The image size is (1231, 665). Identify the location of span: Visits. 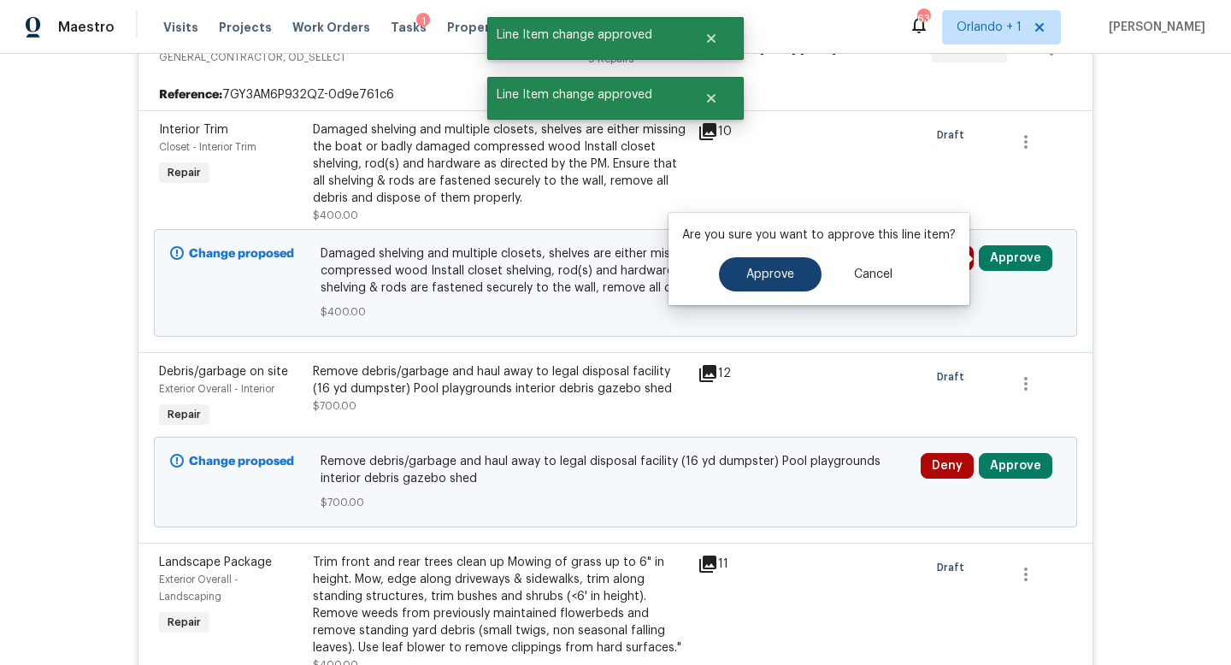
(180, 27).